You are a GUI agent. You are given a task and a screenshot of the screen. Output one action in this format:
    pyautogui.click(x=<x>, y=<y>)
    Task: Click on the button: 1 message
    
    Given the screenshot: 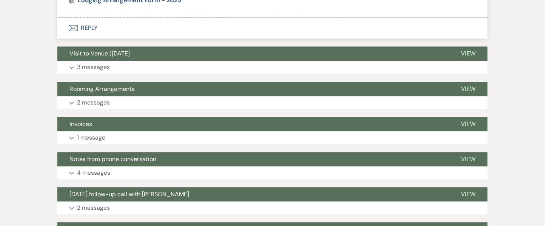 What is the action you would take?
    pyautogui.click(x=272, y=138)
    